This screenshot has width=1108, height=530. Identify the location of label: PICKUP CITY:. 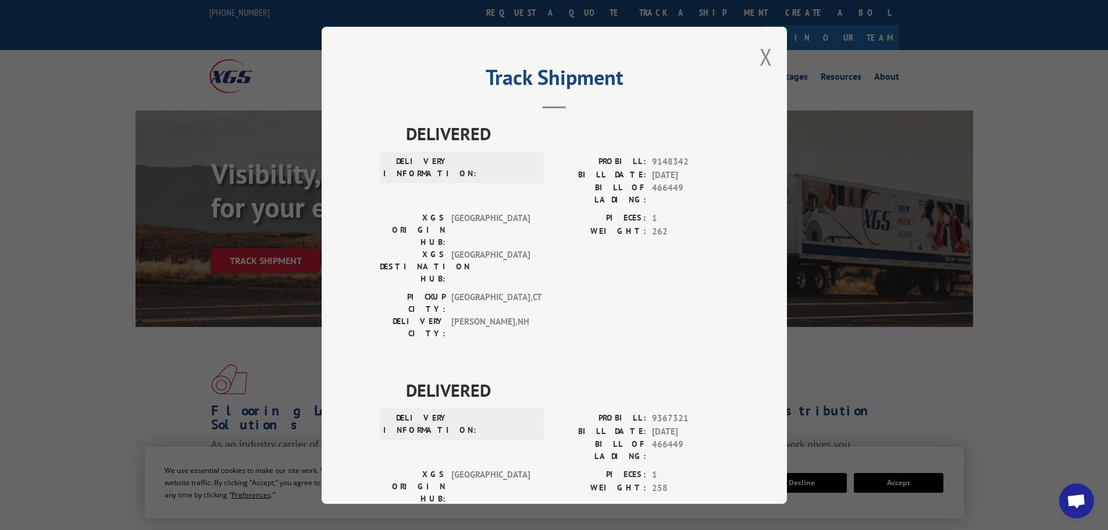
(412, 303).